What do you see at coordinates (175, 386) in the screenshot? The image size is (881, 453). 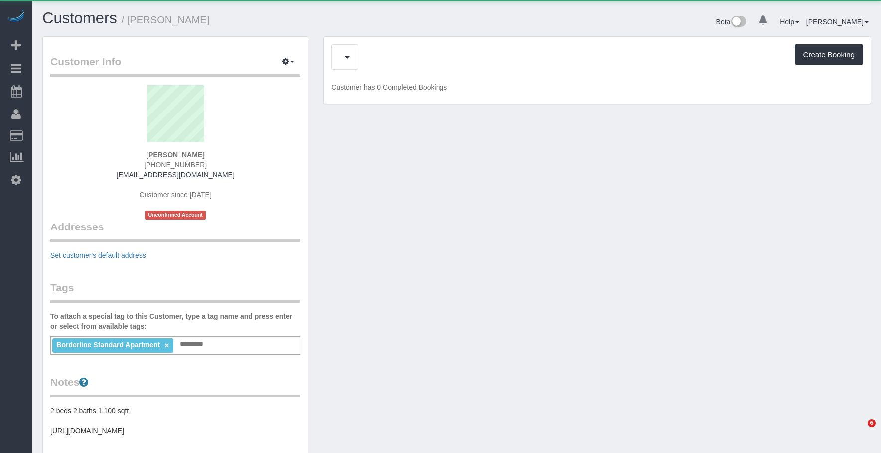 I see `legend: Notes` at bounding box center [175, 386].